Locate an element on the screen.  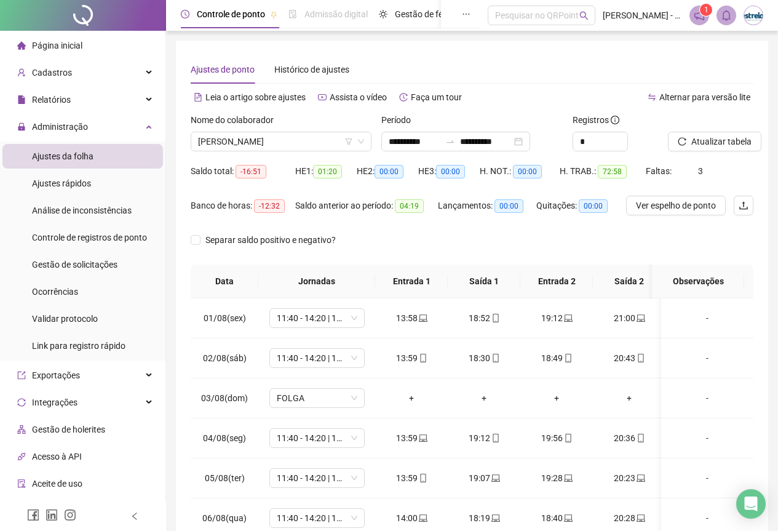
span: 05/08(ter) is located at coordinates (224, 478).